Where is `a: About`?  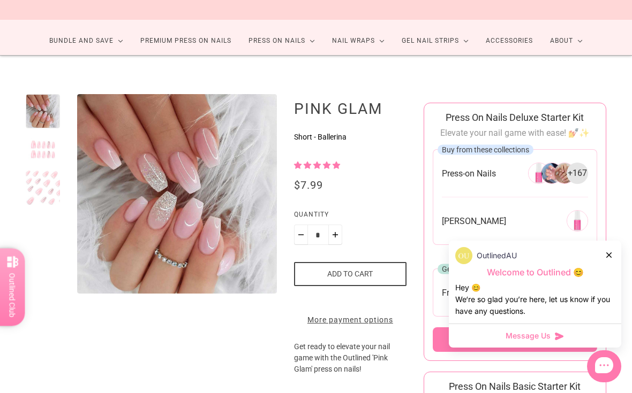 a: About is located at coordinates (566, 41).